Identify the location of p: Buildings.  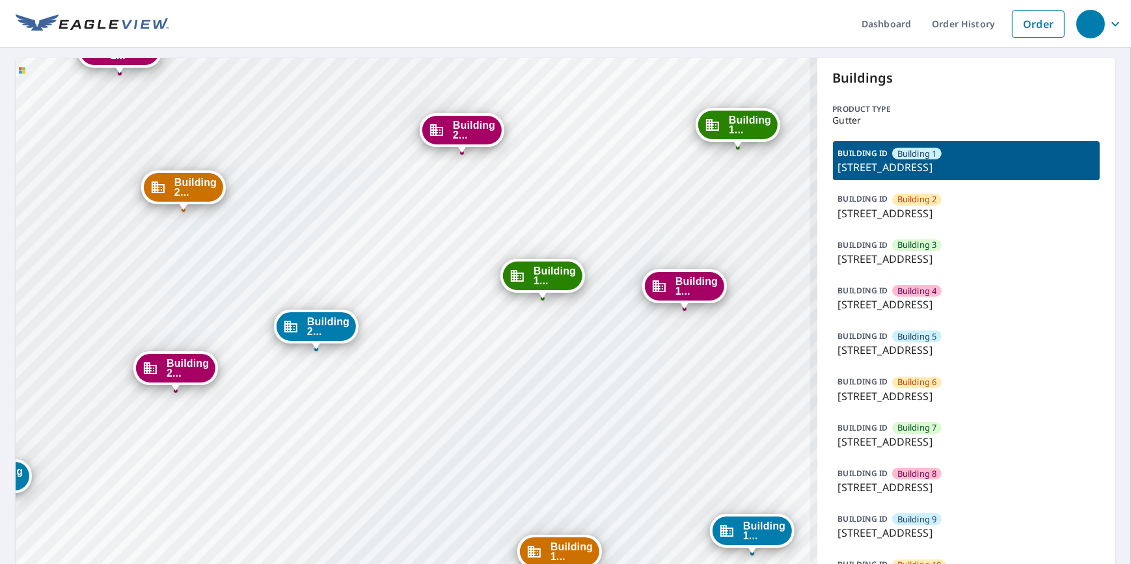
(967, 78).